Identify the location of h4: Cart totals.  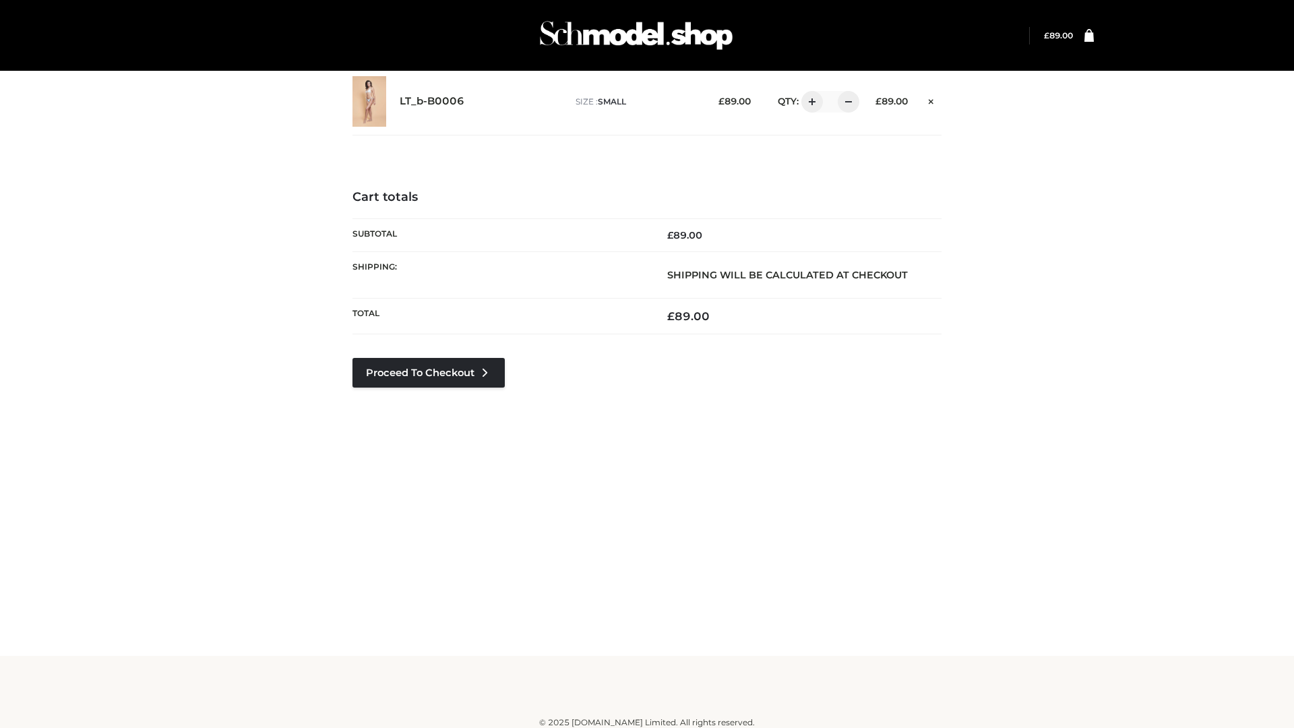
(647, 198).